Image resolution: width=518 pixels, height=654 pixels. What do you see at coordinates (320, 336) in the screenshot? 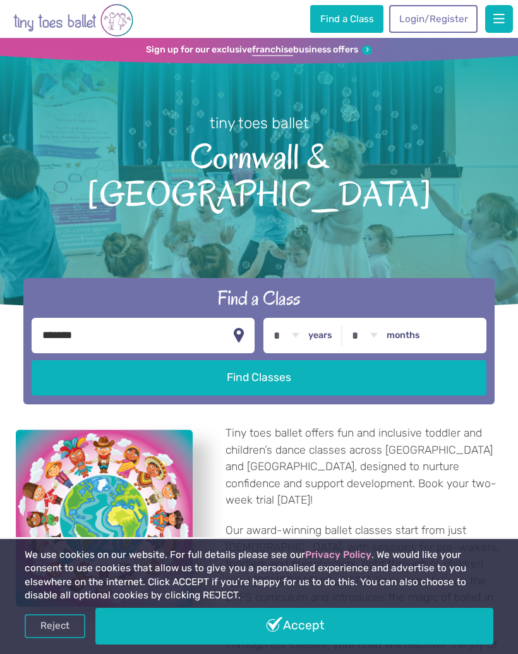
I see `label: years` at bounding box center [320, 336].